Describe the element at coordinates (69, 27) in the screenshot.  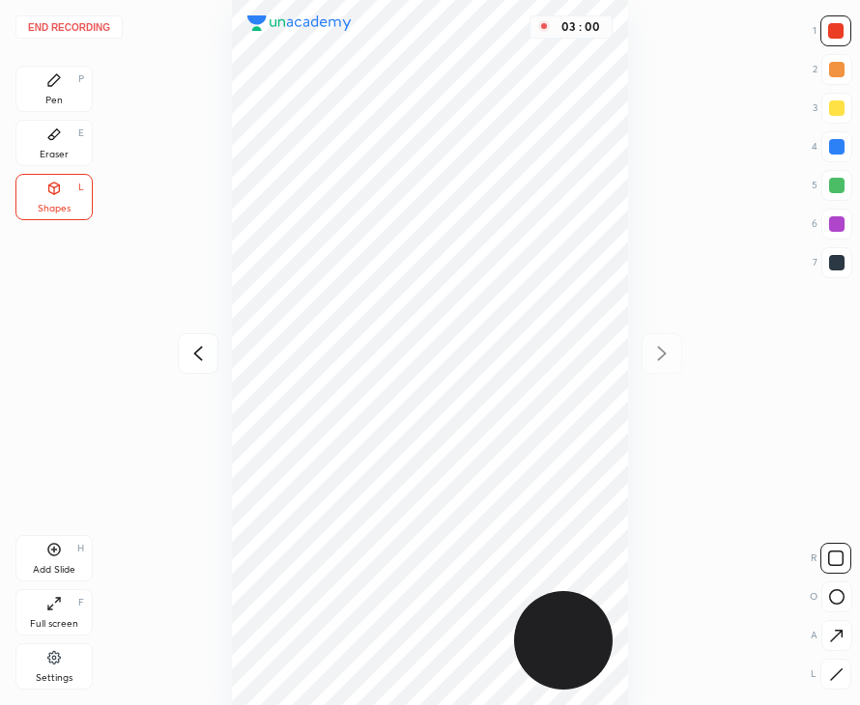
I see `button: End recording` at that location.